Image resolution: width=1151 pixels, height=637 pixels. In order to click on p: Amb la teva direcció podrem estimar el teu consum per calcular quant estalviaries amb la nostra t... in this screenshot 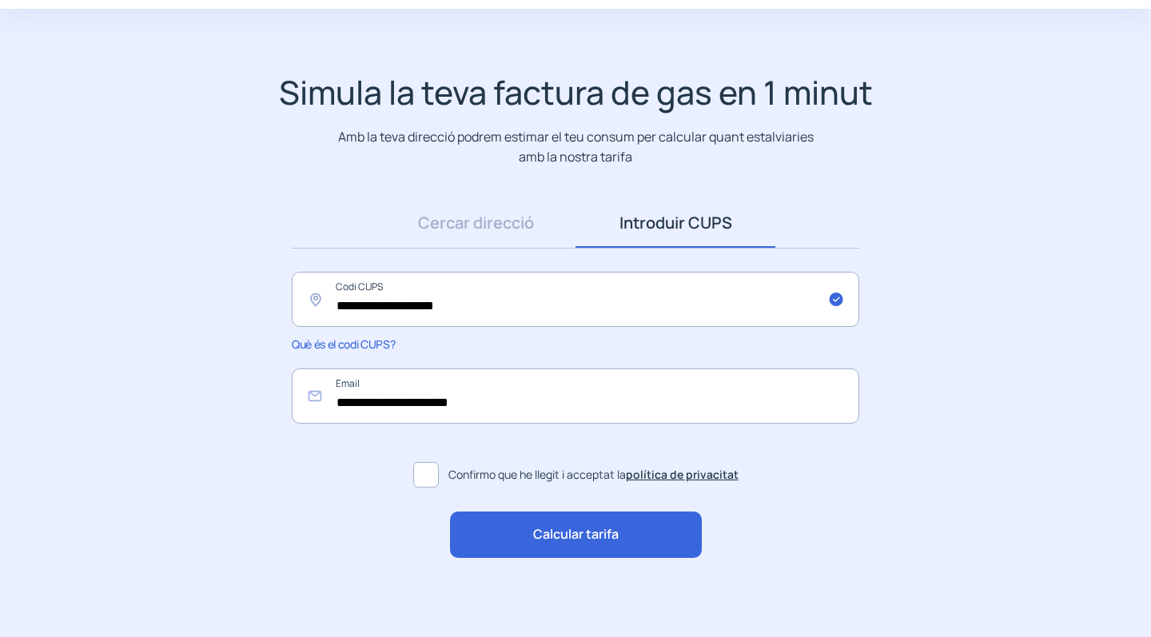, I will do `click(576, 146)`.